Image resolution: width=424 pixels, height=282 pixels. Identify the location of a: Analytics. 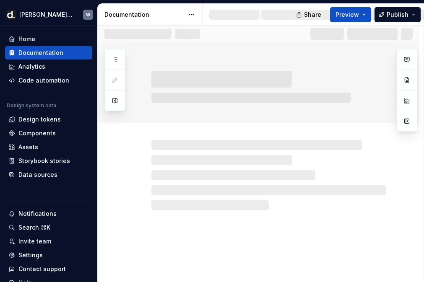
(49, 67).